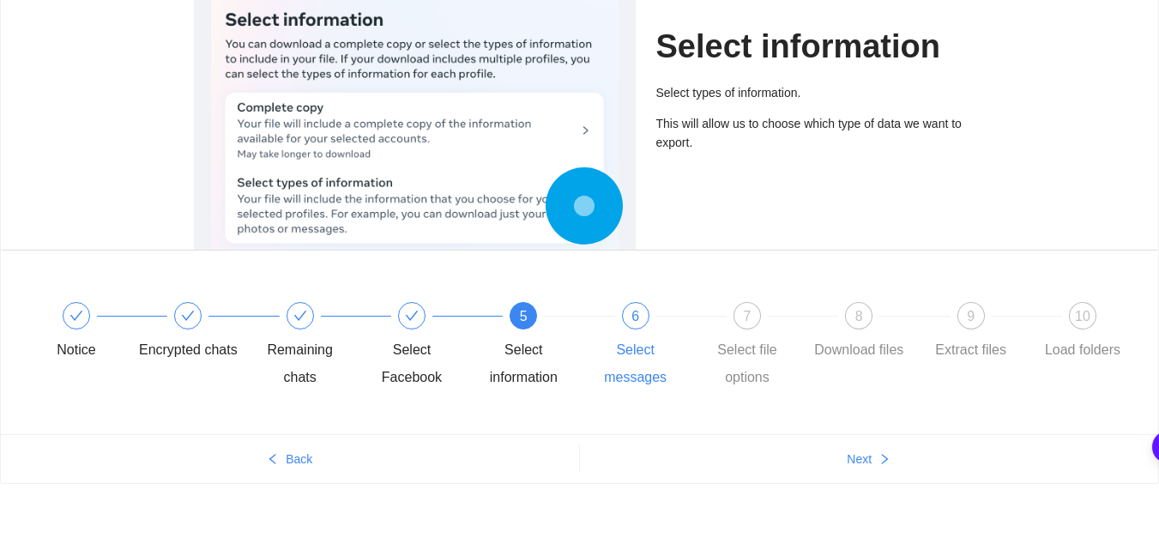  What do you see at coordinates (970, 350) in the screenshot?
I see `div: Extract files` at bounding box center [970, 350].